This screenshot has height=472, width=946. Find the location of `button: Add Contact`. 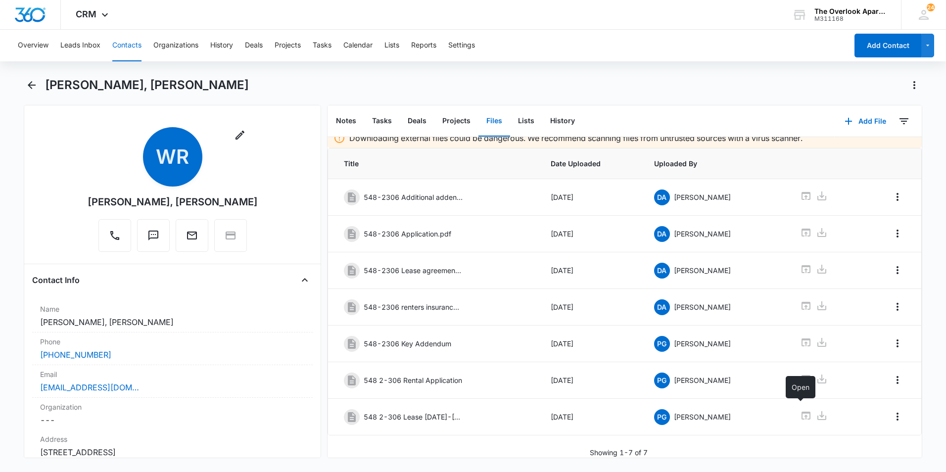

button: Add Contact is located at coordinates (887, 46).